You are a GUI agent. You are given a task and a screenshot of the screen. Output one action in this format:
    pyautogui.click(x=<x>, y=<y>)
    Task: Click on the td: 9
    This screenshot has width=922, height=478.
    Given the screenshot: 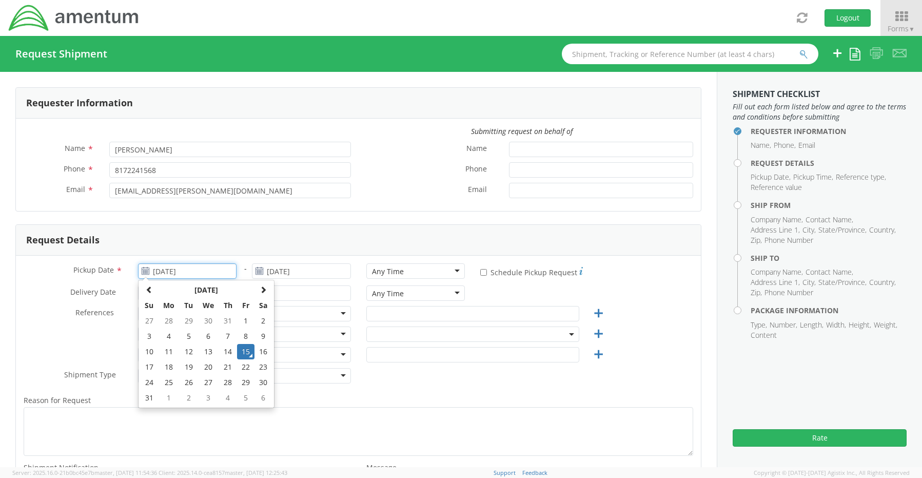 What is the action you would take?
    pyautogui.click(x=263, y=336)
    